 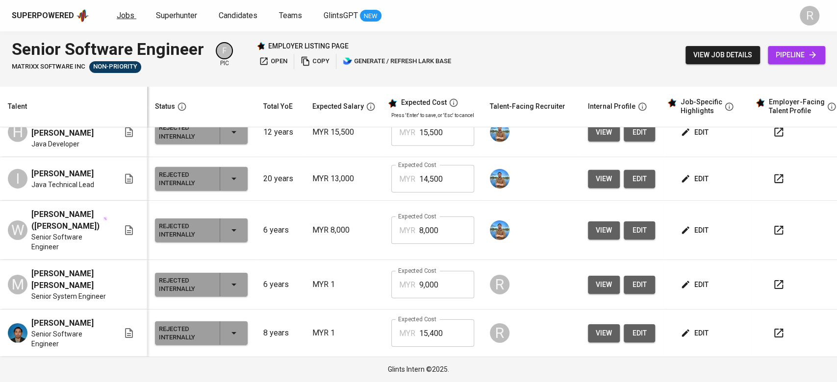 I want to click on span: Non-Priority, so click(x=115, y=67).